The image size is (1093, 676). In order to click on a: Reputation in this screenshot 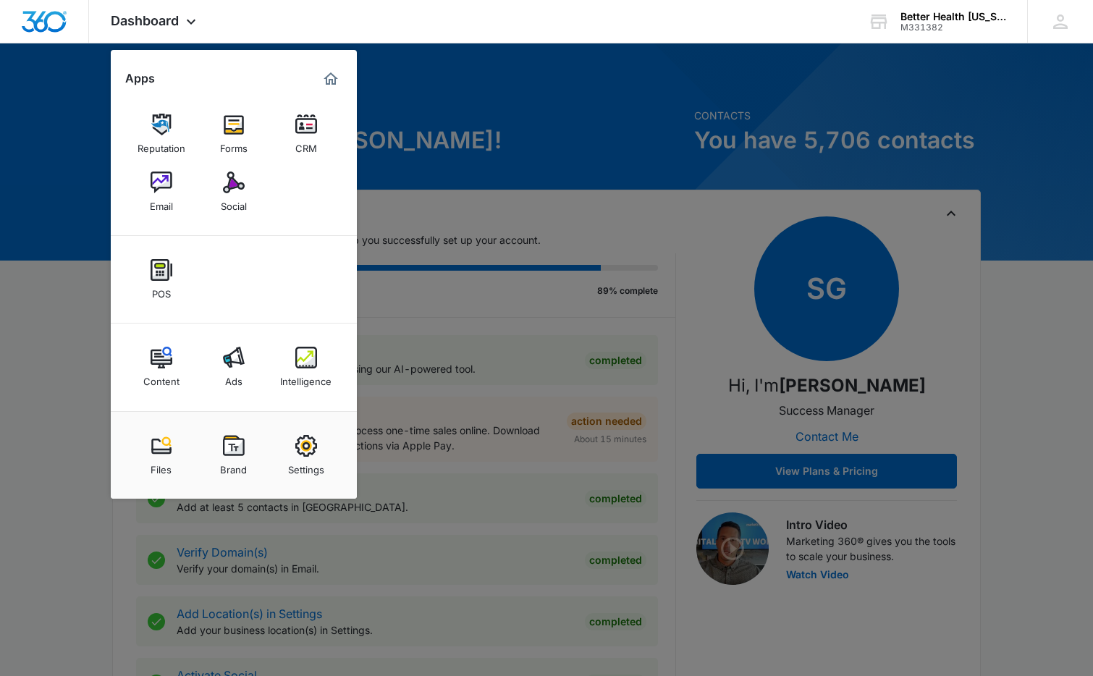, I will do `click(161, 134)`.